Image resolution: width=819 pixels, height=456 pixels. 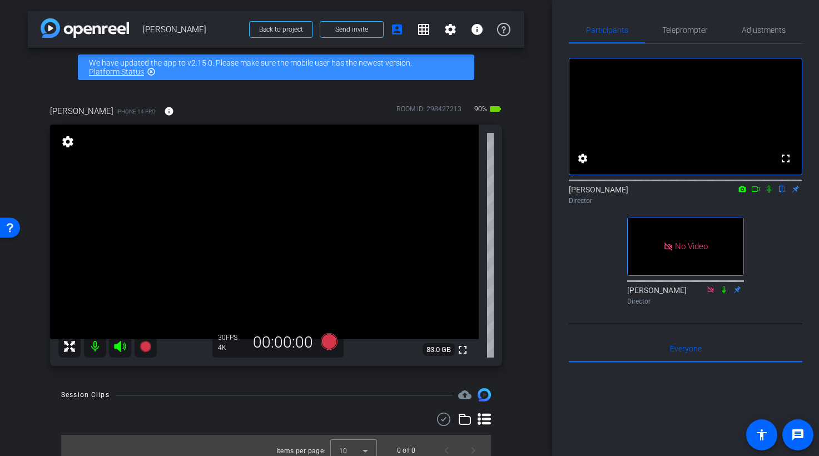 What do you see at coordinates (798, 435) in the screenshot?
I see `mat-icon: message` at bounding box center [798, 435].